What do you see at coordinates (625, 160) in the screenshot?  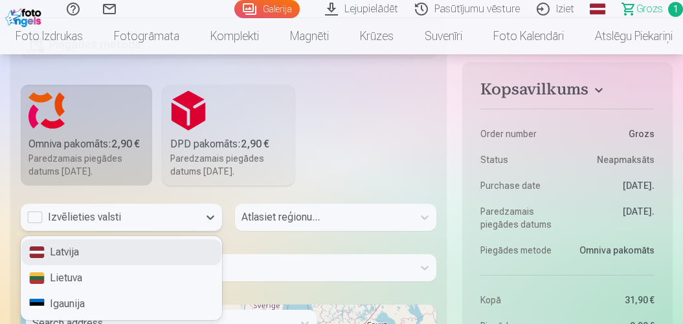 I see `span: Neapmaksāts` at bounding box center [625, 160].